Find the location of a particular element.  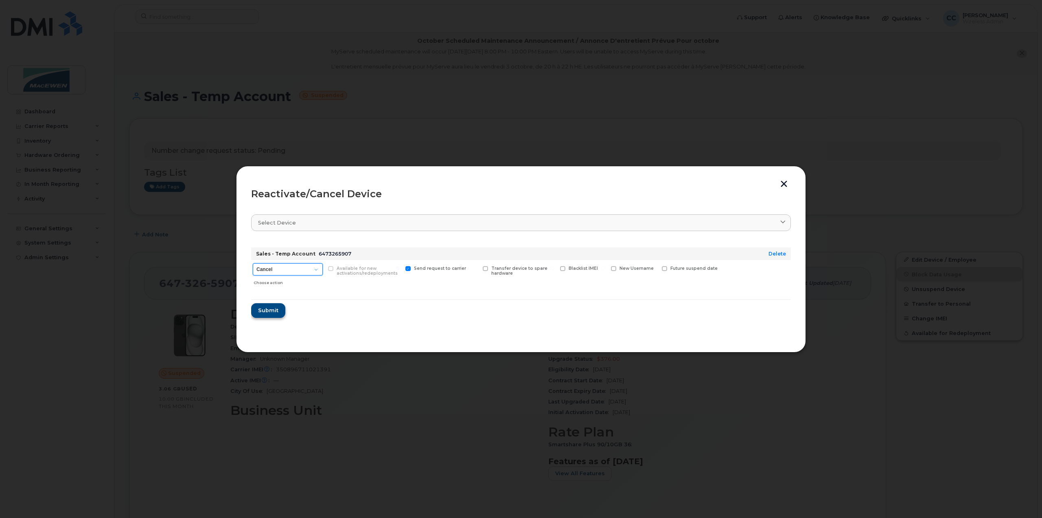

a: Select device is located at coordinates (521, 222).